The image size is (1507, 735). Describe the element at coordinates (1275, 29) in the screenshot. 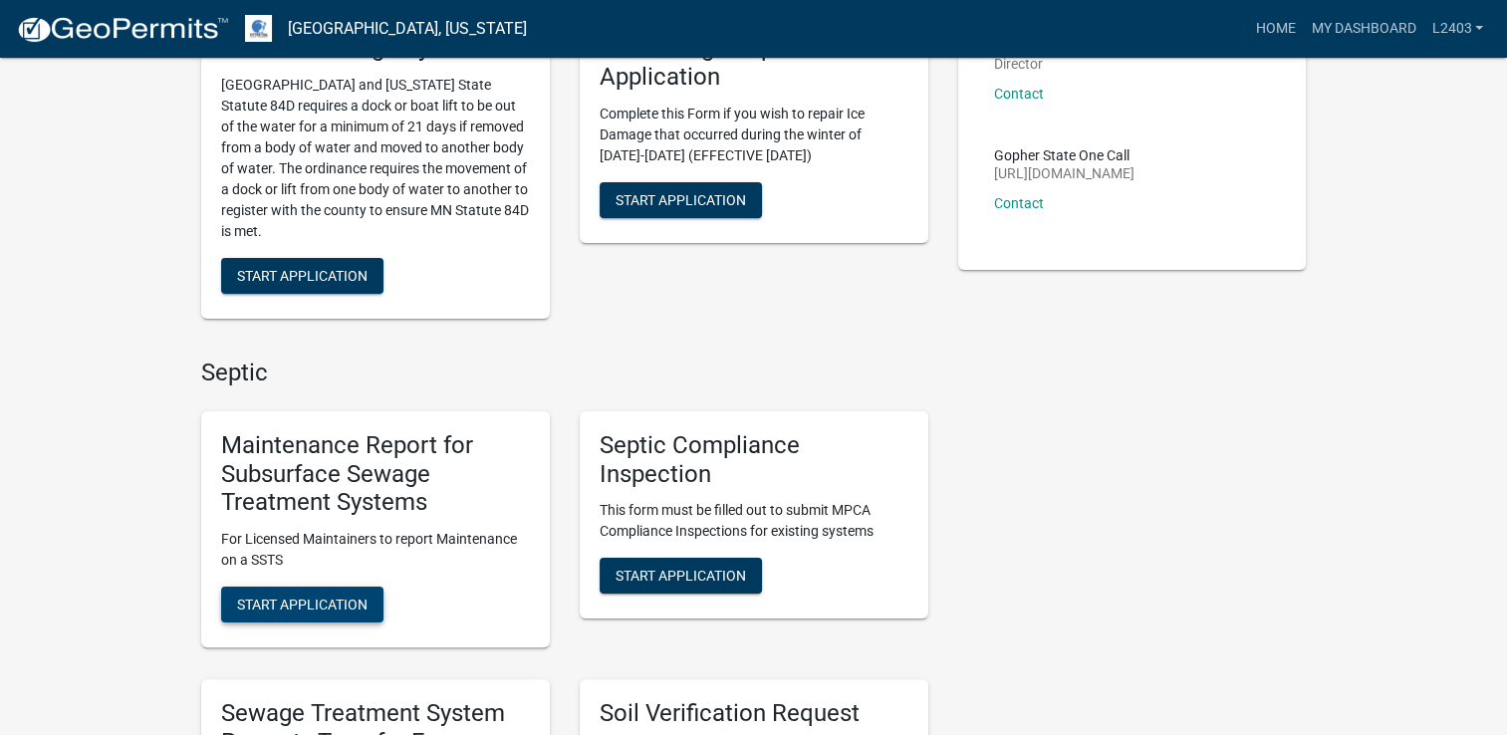

I see `a: Home` at that location.